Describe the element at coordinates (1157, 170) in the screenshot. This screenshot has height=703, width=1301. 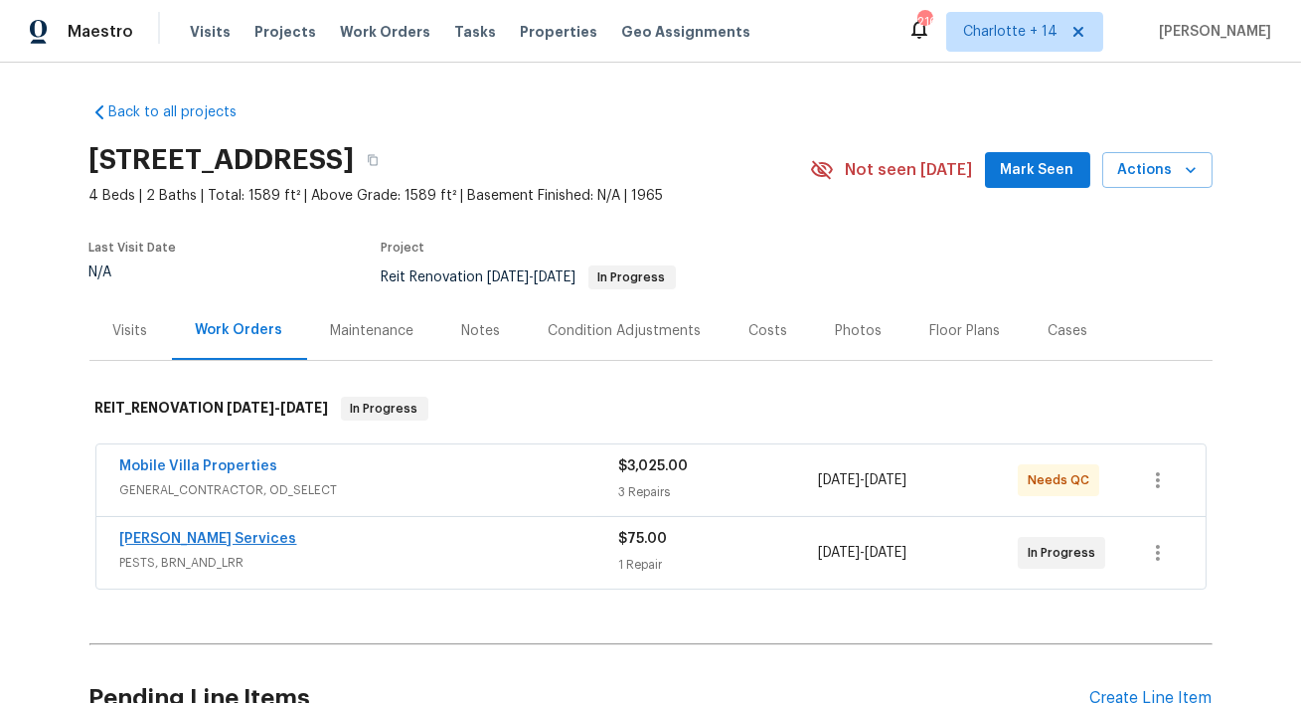
I see `span: Actions` at that location.